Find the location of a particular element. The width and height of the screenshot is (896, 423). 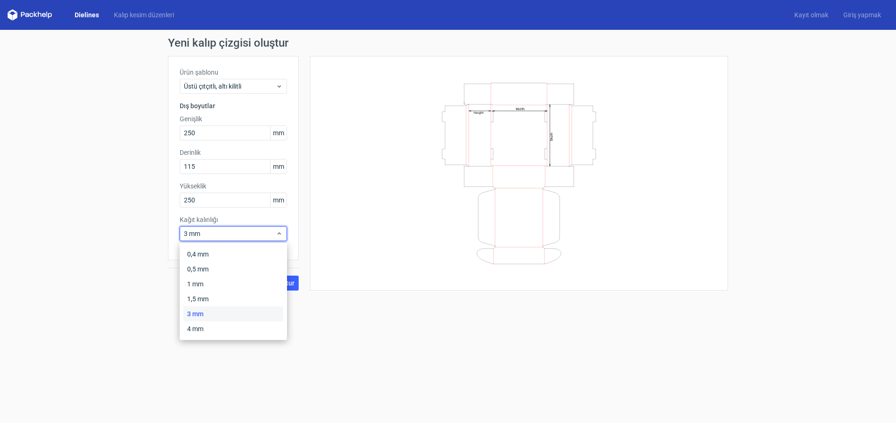

font: Yeni kalıp çizgisi oluştur is located at coordinates (228, 43).